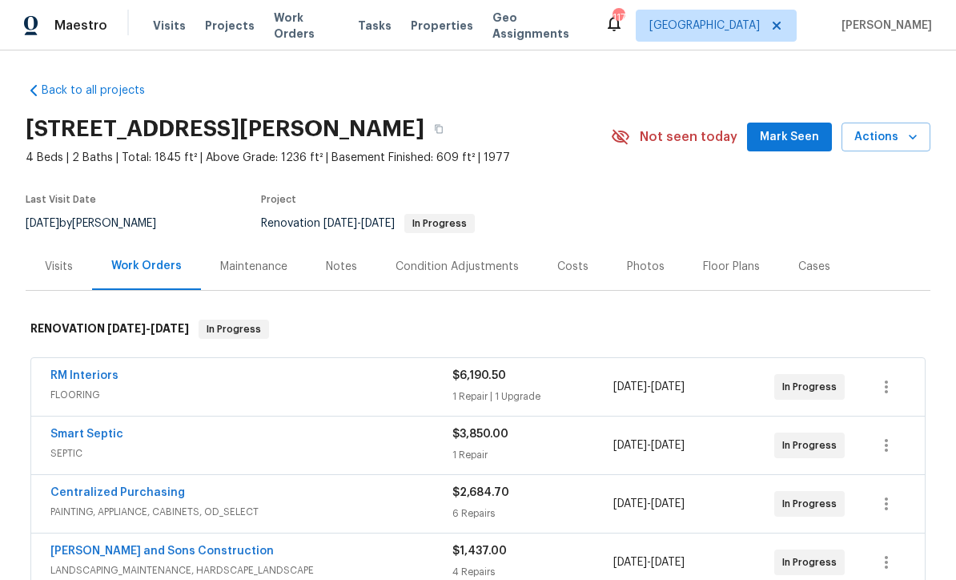  What do you see at coordinates (61, 199) in the screenshot?
I see `span: Last Visit Date` at bounding box center [61, 199].